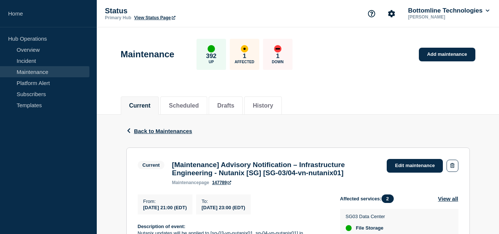 The height and width of the screenshot is (234, 499). I want to click on button: Back to Maintenances, so click(159, 131).